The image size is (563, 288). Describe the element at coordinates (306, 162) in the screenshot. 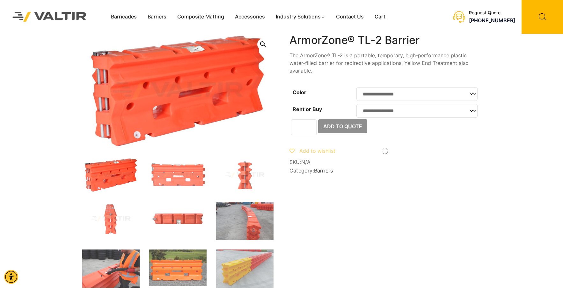

I see `span: N/A` at that location.